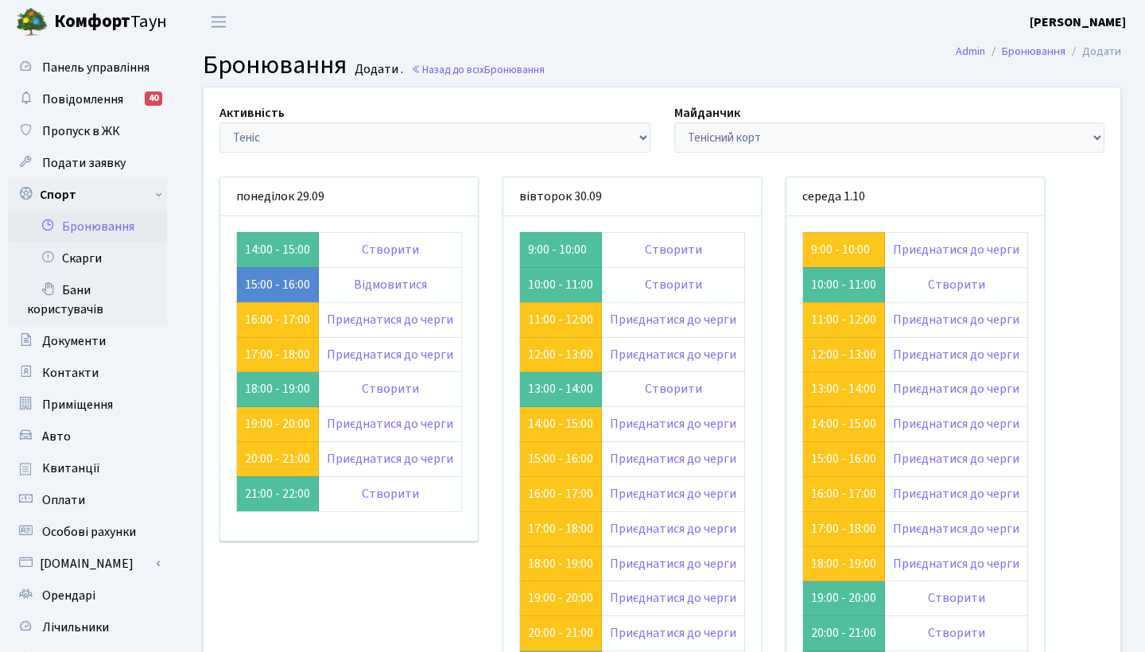  Describe the element at coordinates (32, 22) in the screenshot. I see `img: logo.png` at that location.